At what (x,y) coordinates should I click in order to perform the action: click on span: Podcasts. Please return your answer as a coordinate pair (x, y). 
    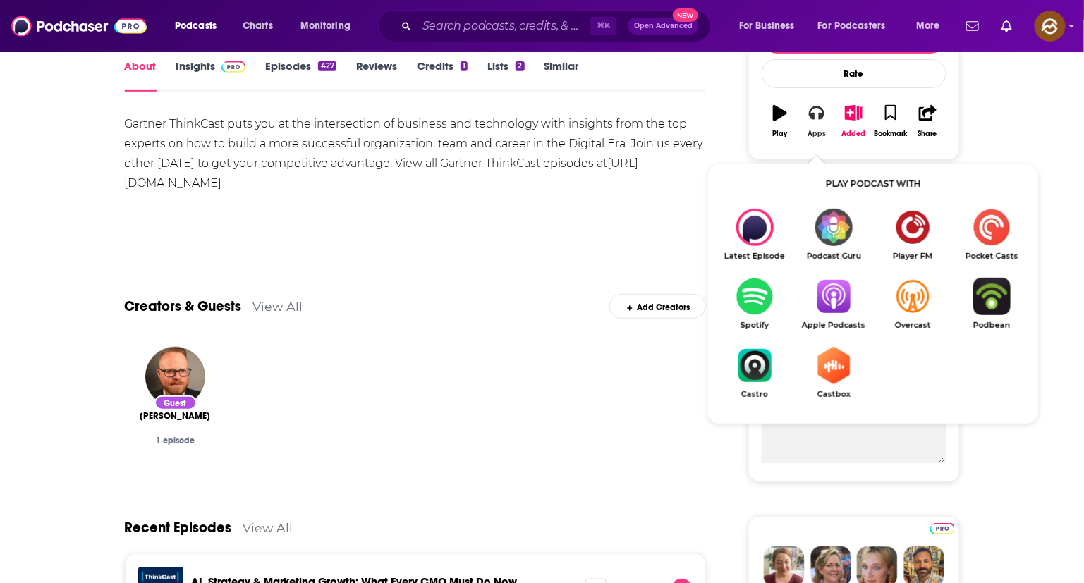
    Looking at the image, I should click on (195, 26).